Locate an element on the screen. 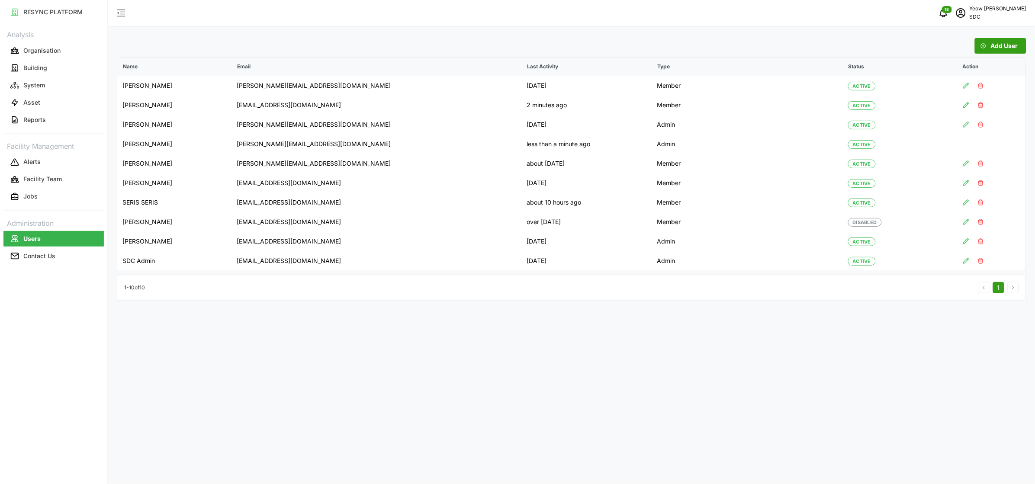 The width and height of the screenshot is (1035, 484). button: Alerts is located at coordinates (54, 162).